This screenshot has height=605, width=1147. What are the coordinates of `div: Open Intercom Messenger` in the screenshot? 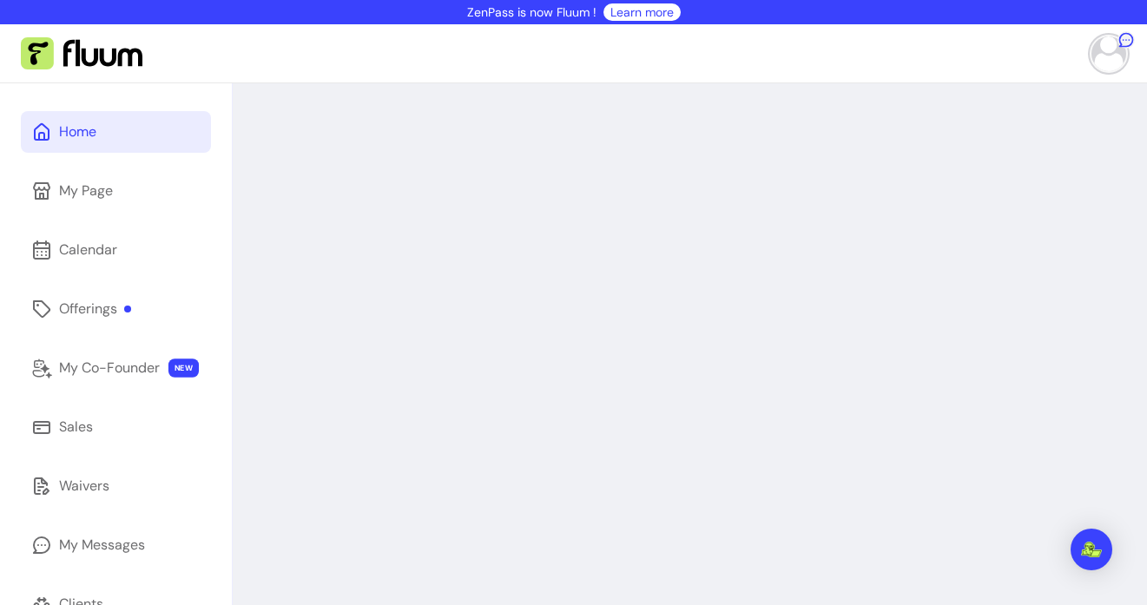 It's located at (1092, 550).